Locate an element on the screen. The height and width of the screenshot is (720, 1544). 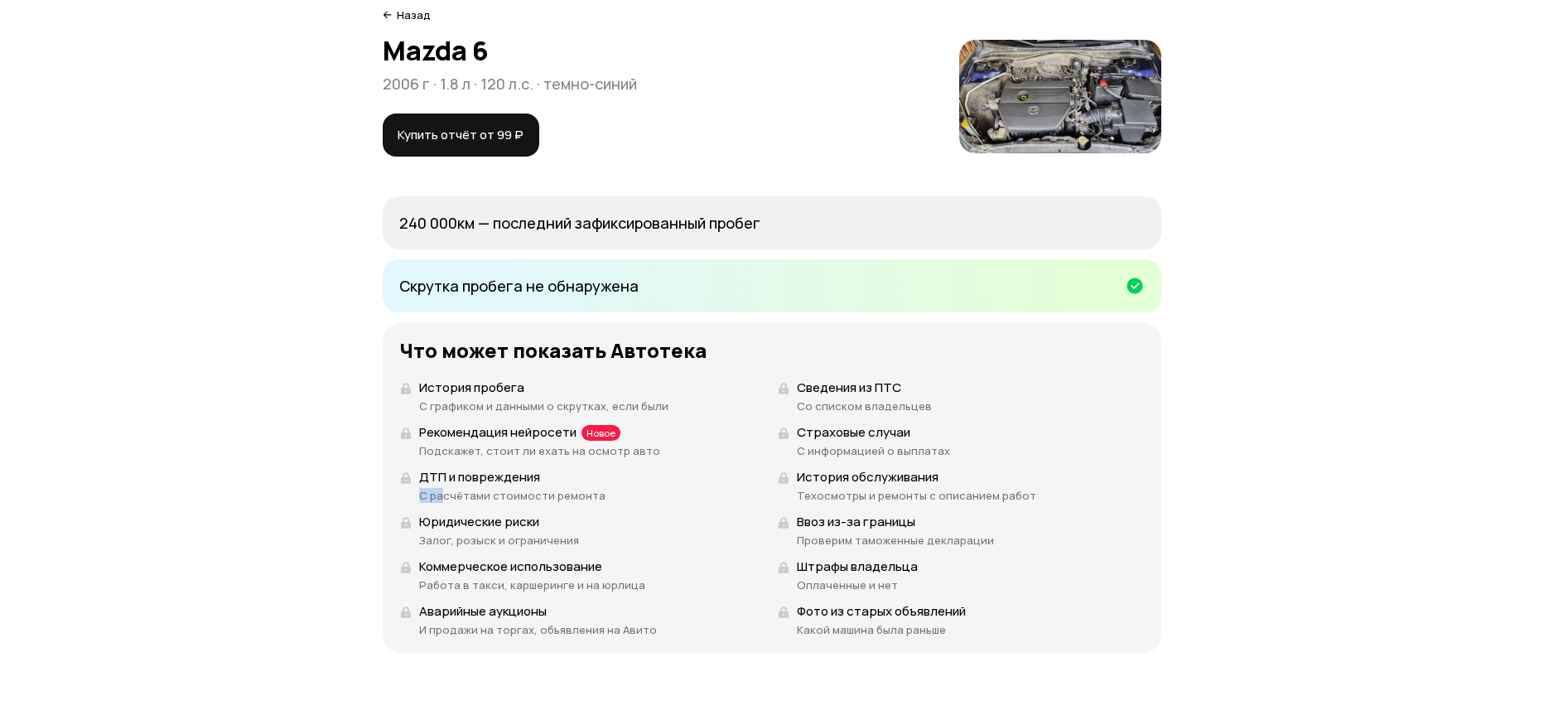
p: Какой машина была раньше is located at coordinates (882, 630).